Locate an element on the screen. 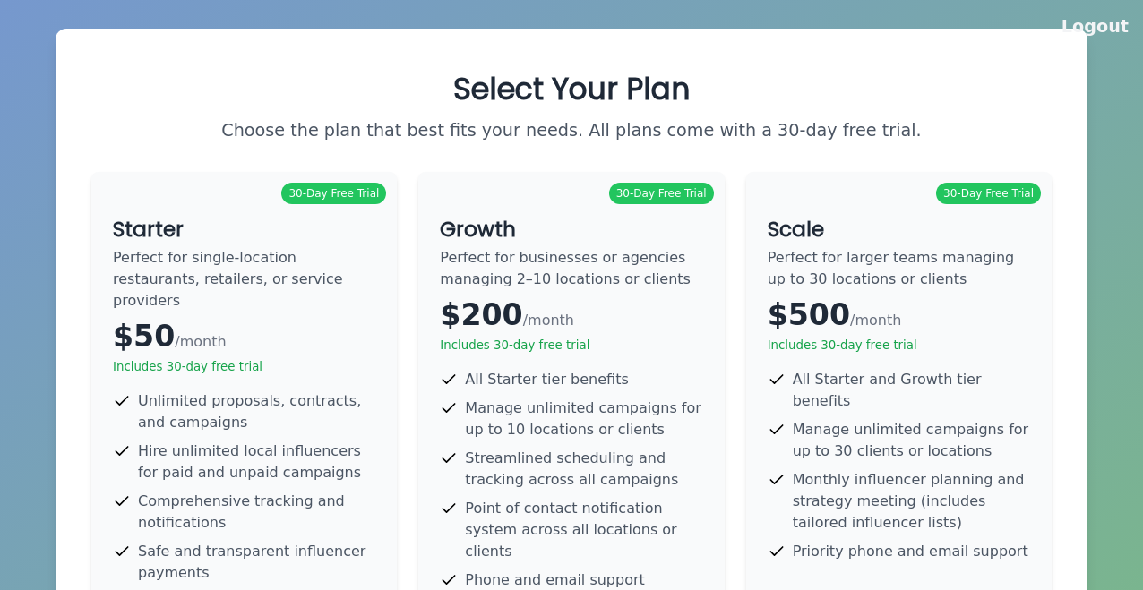 The image size is (1143, 590). p: Perfect for larger teams managing up to 30 locations or clients is located at coordinates (899, 269).